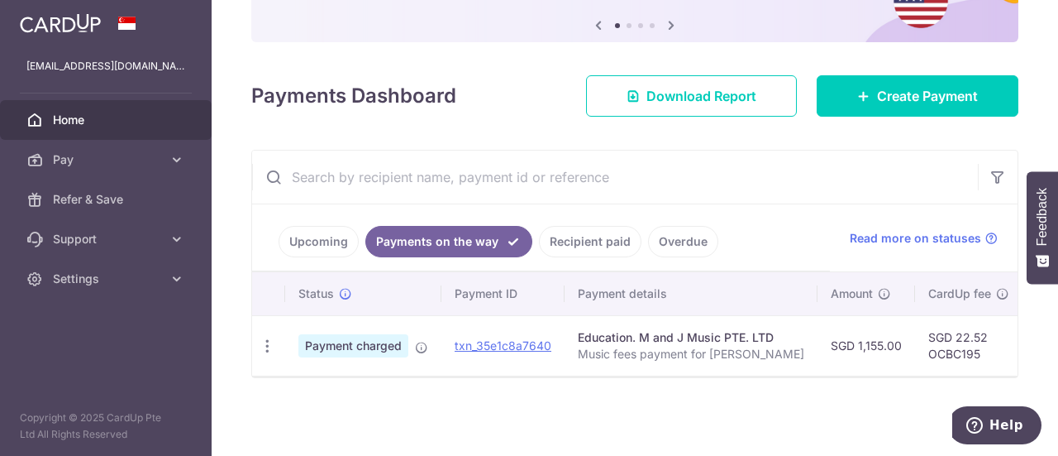  Describe the element at coordinates (590, 241) in the screenshot. I see `a: Recipient paid` at that location.